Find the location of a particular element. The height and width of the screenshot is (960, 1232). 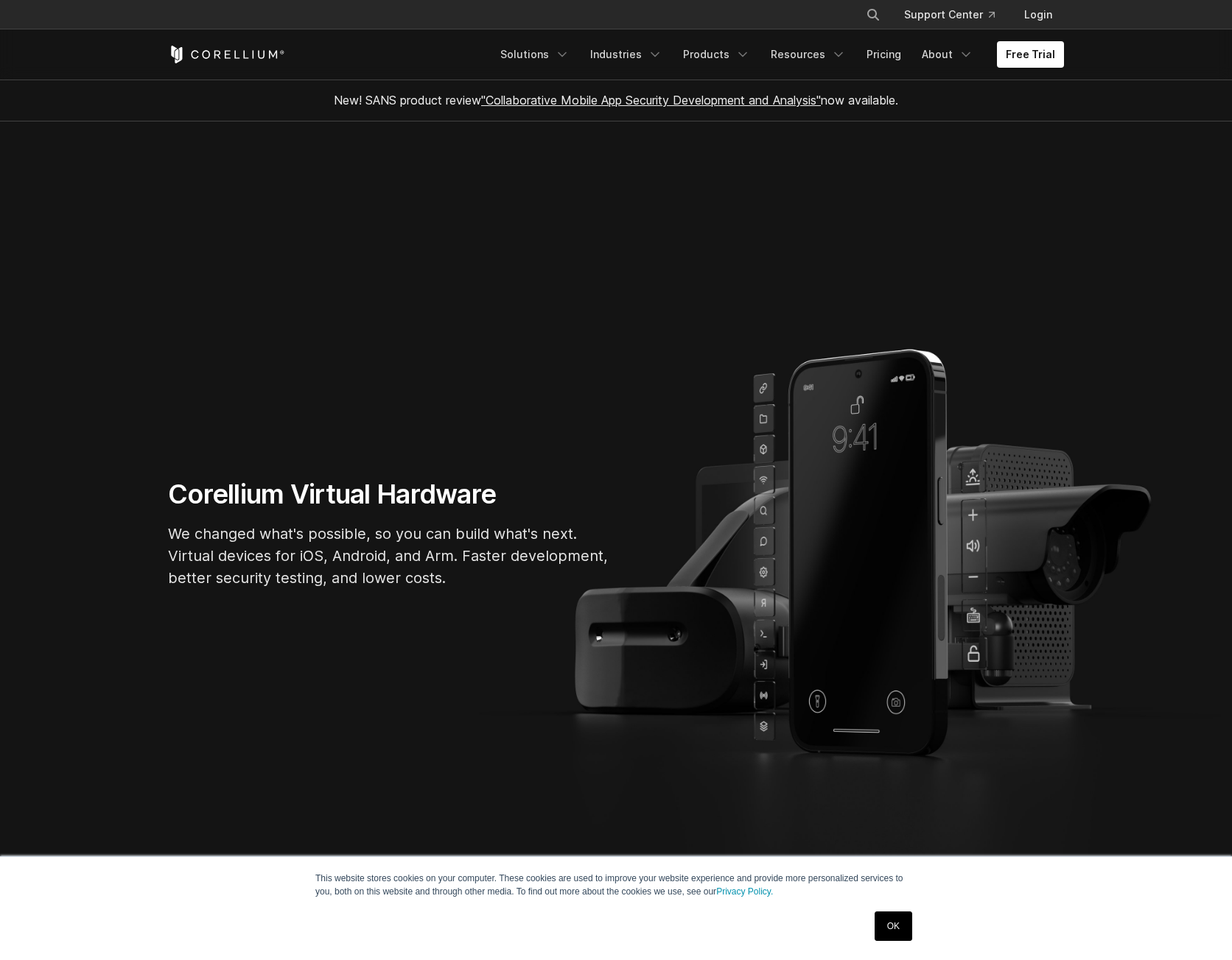

a: Free Trial is located at coordinates (1030, 54).